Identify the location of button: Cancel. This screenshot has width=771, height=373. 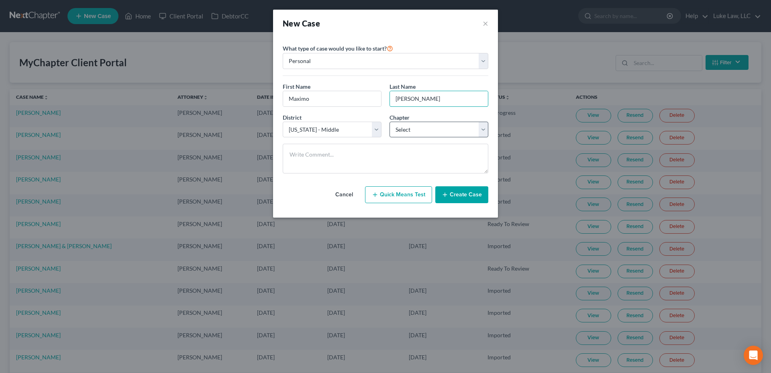
(344, 195).